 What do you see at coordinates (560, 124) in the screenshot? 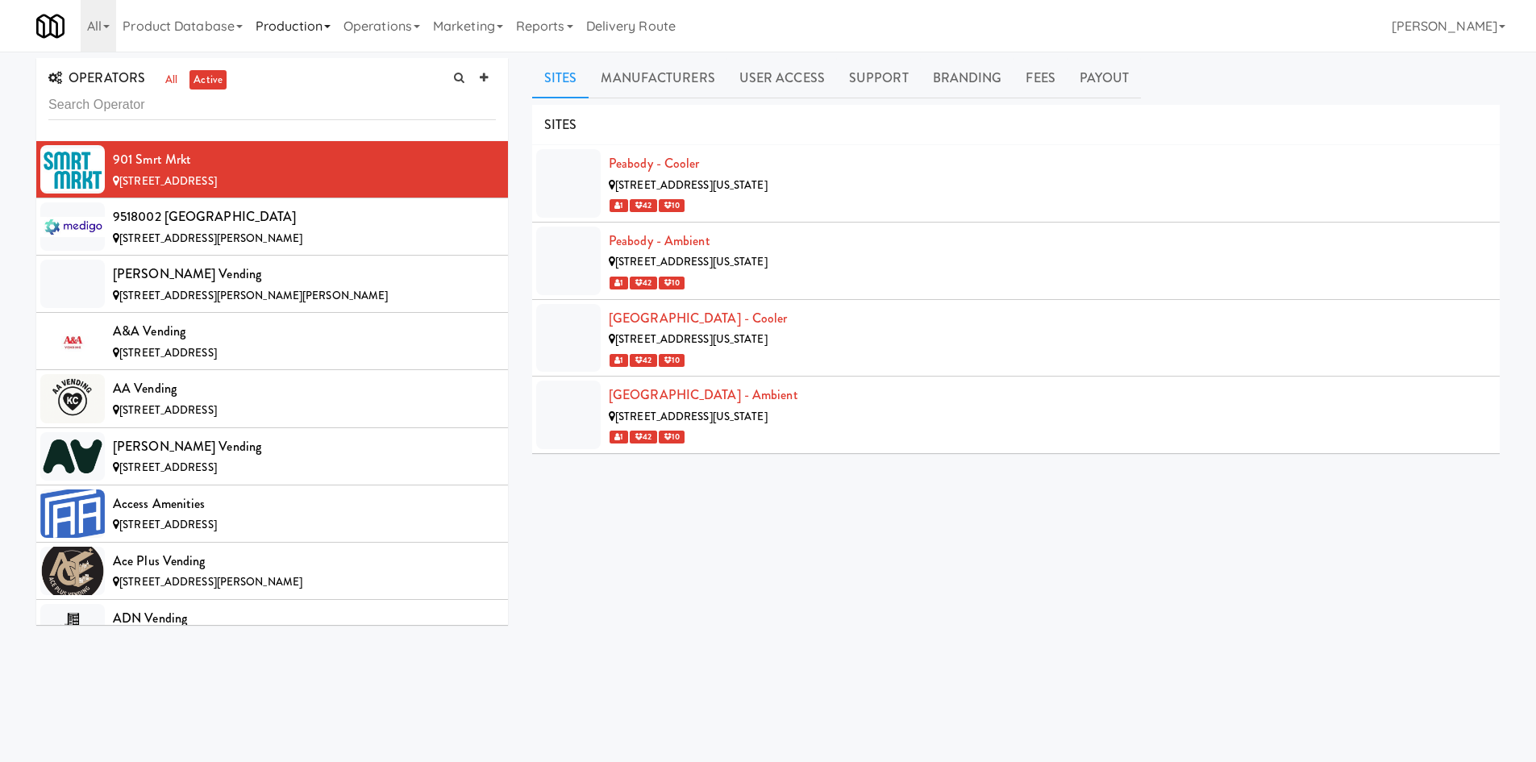
I see `span: SITES` at bounding box center [560, 124].